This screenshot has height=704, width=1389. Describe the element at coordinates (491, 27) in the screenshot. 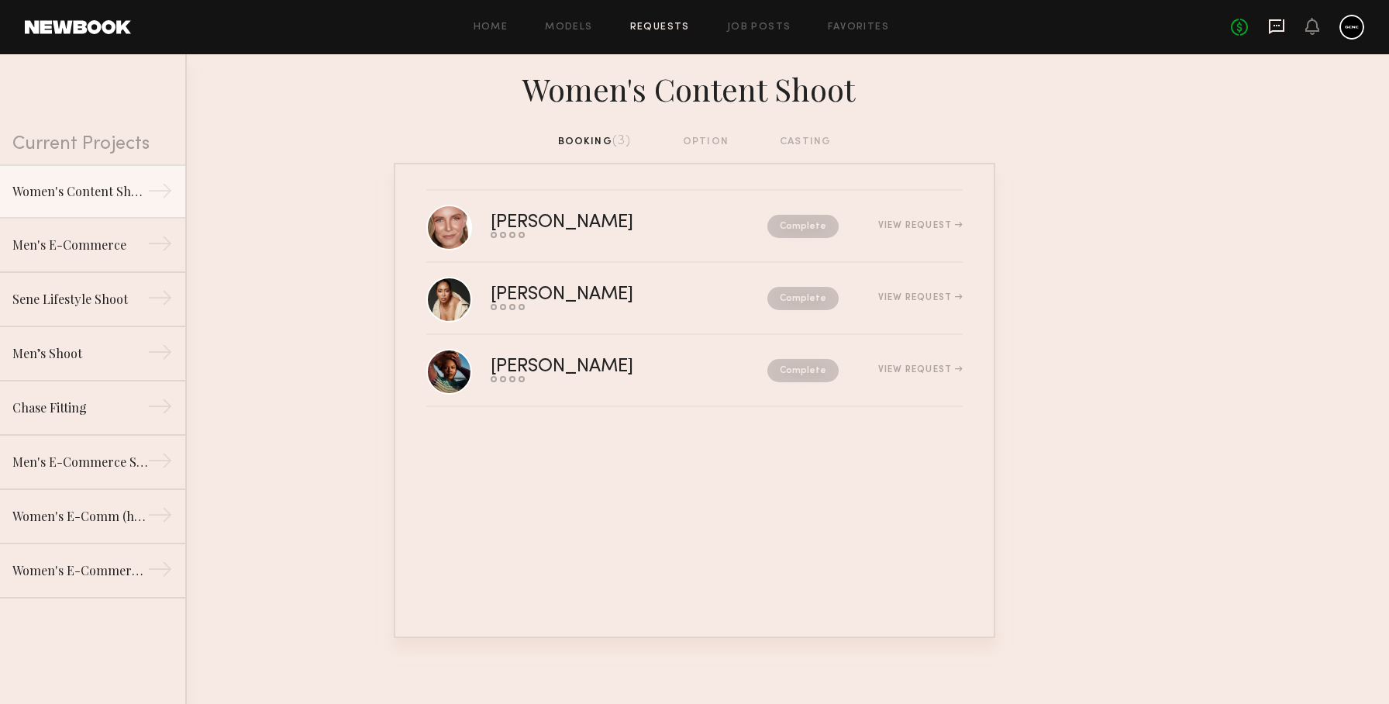

I see `a: Home` at that location.